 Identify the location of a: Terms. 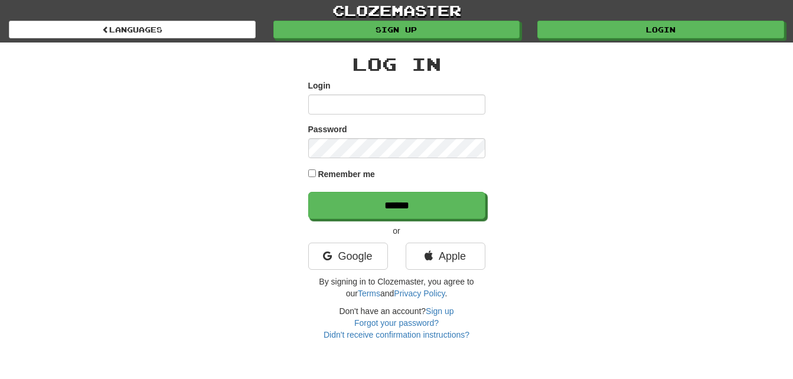
(369, 293).